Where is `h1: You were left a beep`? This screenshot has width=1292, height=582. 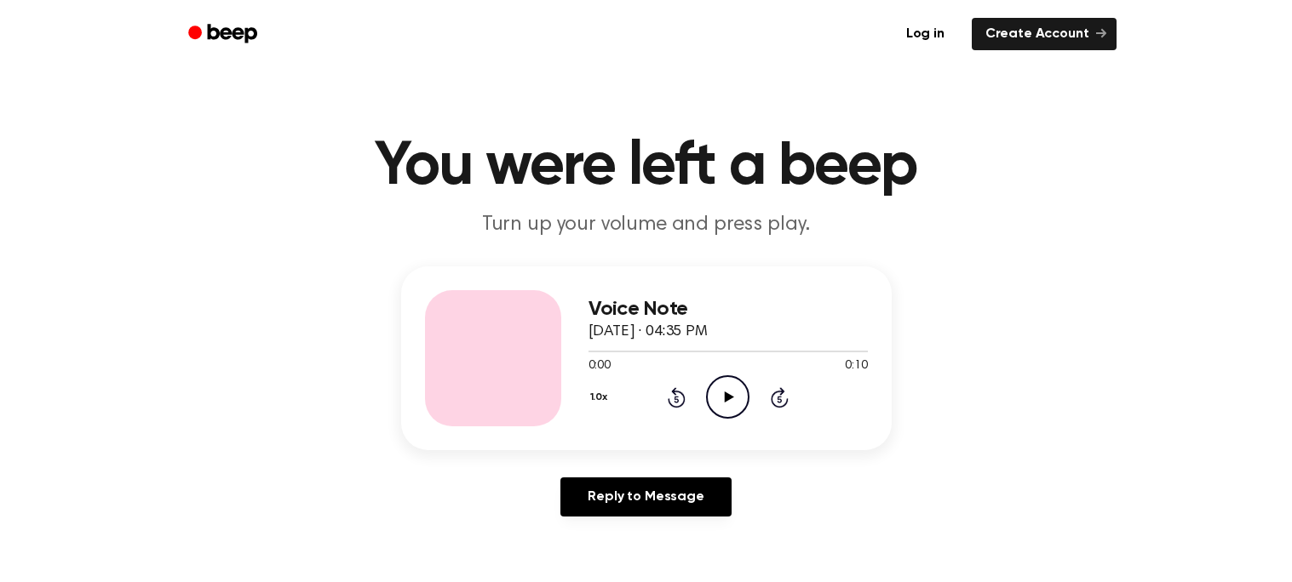 h1: You were left a beep is located at coordinates (646, 167).